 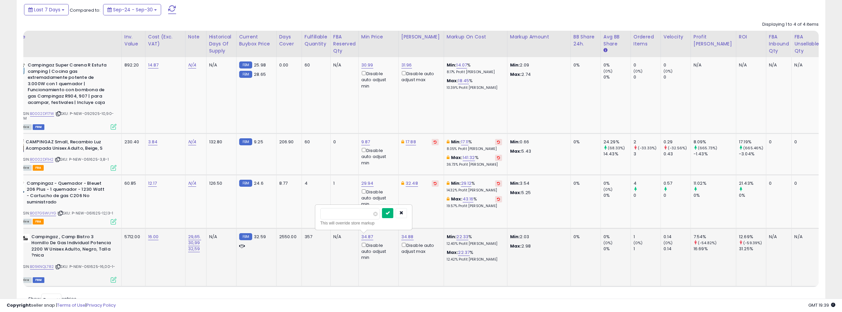 I want to click on div: 8.77, so click(x=288, y=183).